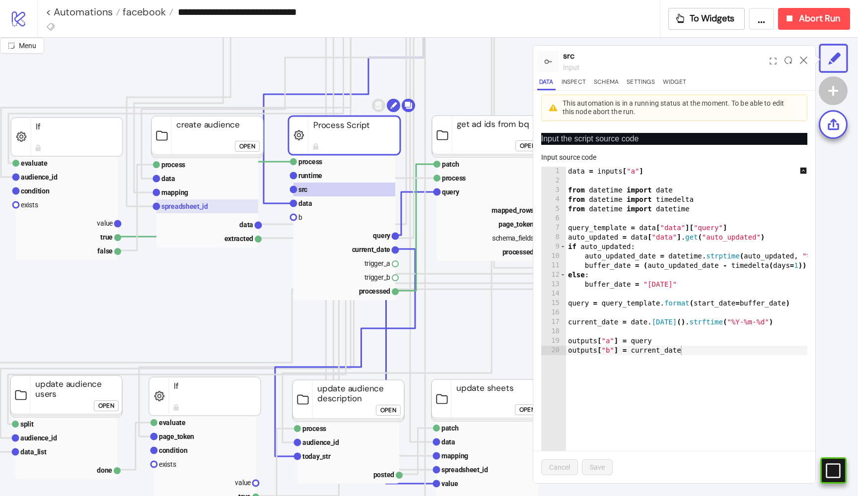  Describe the element at coordinates (310, 176) in the screenshot. I see `text: runtime` at that location.